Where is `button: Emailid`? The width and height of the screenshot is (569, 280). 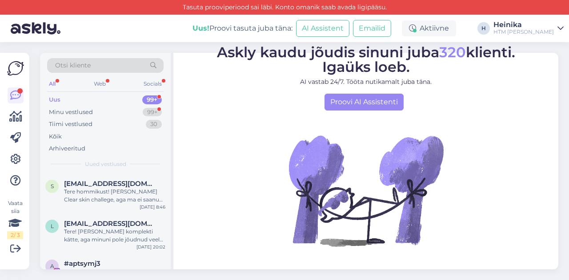
button: Emailid is located at coordinates (372, 28).